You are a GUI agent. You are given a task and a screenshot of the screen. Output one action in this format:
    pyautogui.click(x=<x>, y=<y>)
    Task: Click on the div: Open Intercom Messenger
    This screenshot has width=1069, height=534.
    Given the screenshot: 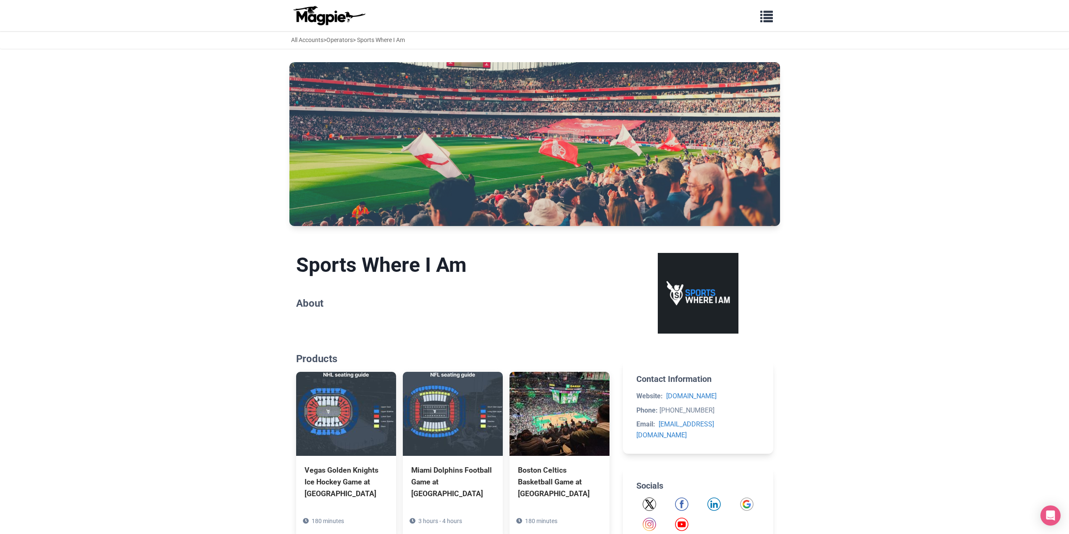 What is the action you would take?
    pyautogui.click(x=1051, y=515)
    